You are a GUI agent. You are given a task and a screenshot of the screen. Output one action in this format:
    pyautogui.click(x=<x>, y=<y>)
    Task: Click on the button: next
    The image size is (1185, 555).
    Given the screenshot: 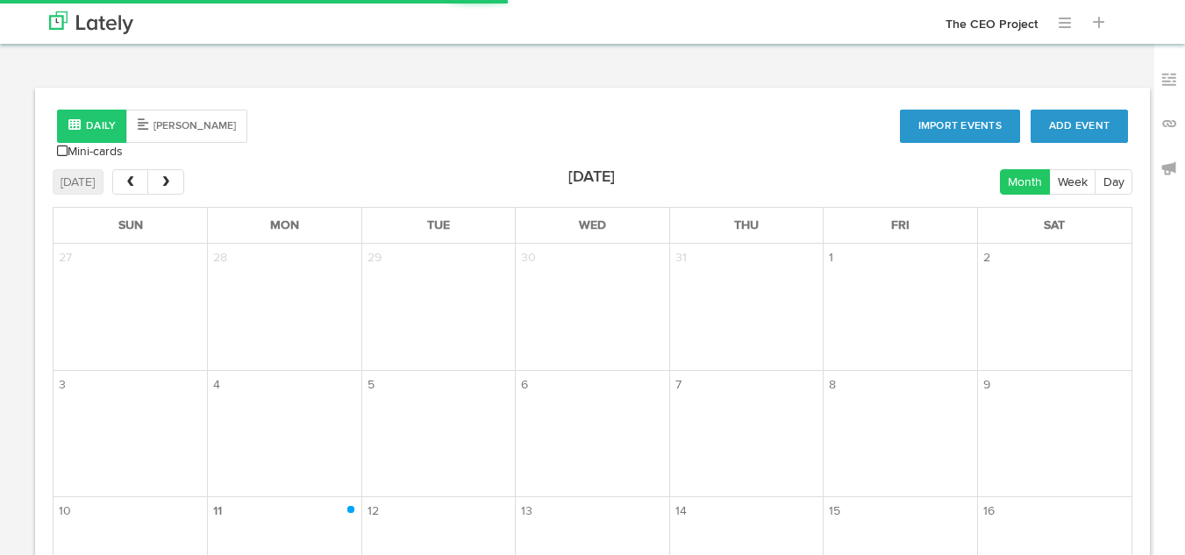 What is the action you would take?
    pyautogui.click(x=165, y=182)
    